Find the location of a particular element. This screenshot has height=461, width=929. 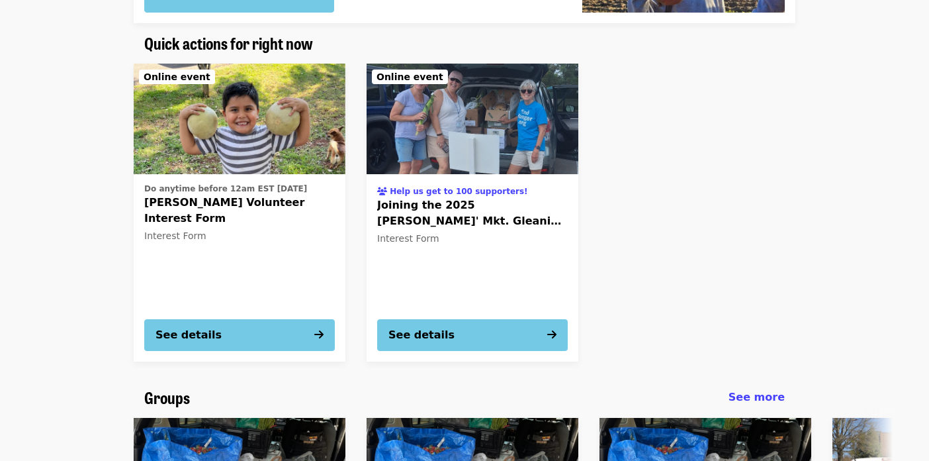

a: Groups is located at coordinates (167, 397).